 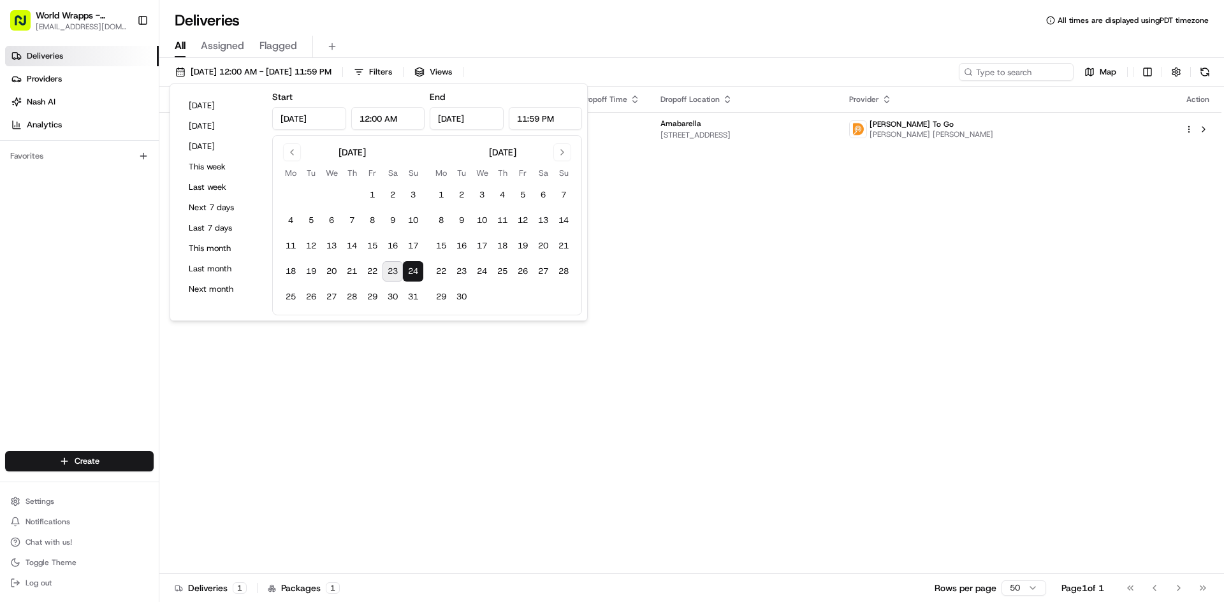 What do you see at coordinates (502, 221) in the screenshot?
I see `button: 11` at bounding box center [502, 221].